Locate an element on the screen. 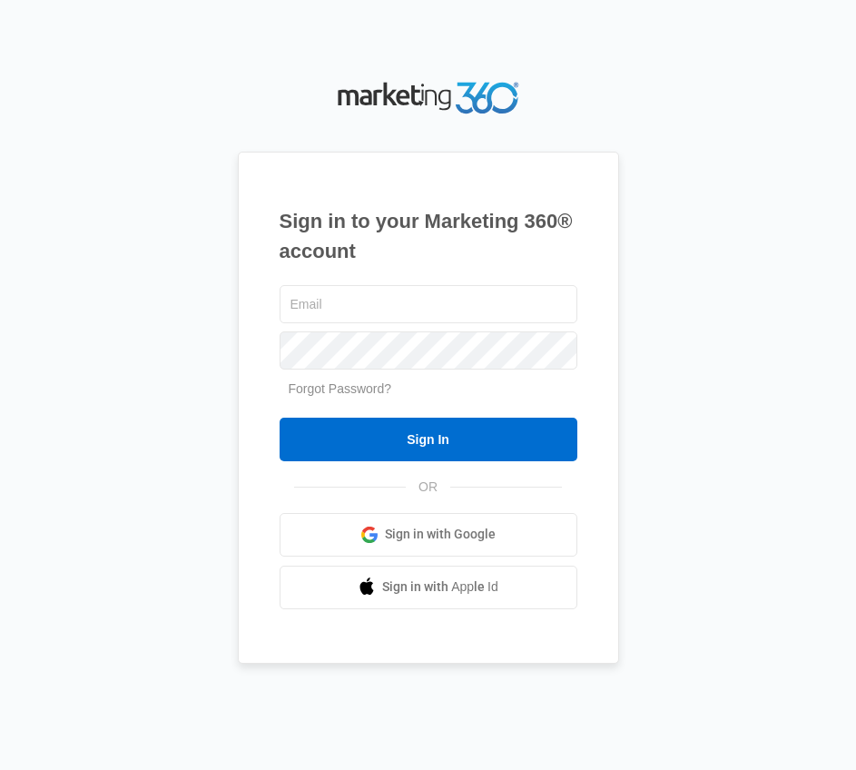 Image resolution: width=856 pixels, height=770 pixels. a: Sign in with Google is located at coordinates (429, 535).